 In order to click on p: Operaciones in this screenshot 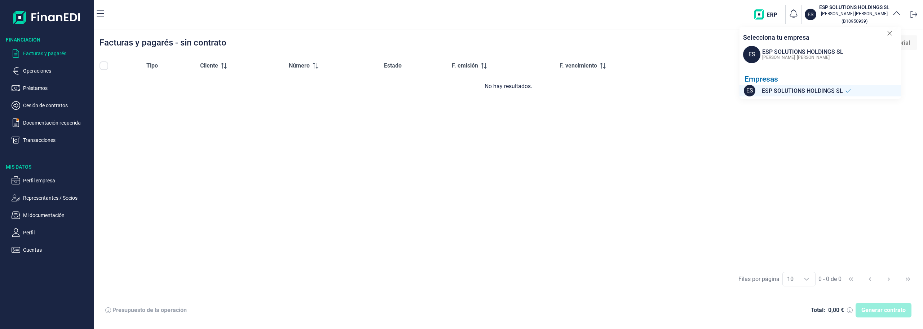, I will do `click(57, 71)`.